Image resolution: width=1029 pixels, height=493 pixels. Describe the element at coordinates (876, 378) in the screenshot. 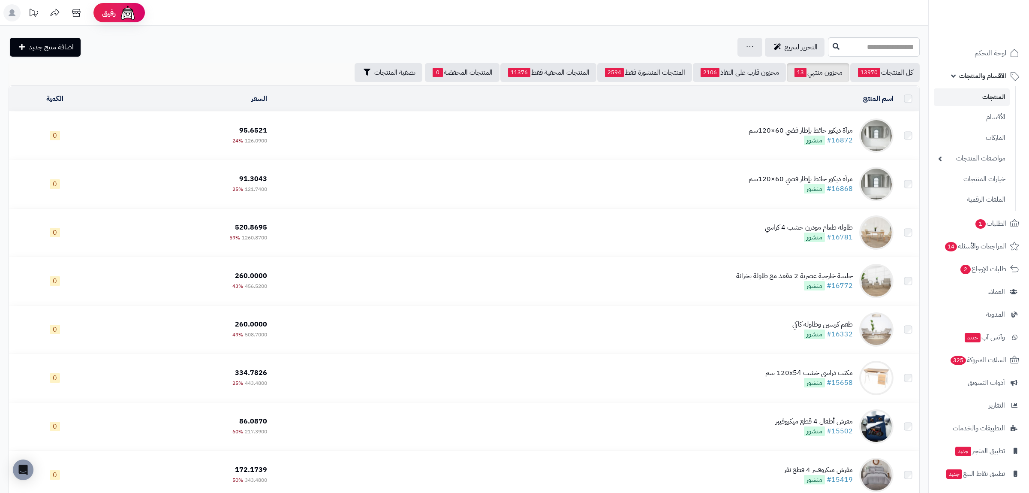

I see `img: مكتب دراسي خشب 120x54 سم` at that location.